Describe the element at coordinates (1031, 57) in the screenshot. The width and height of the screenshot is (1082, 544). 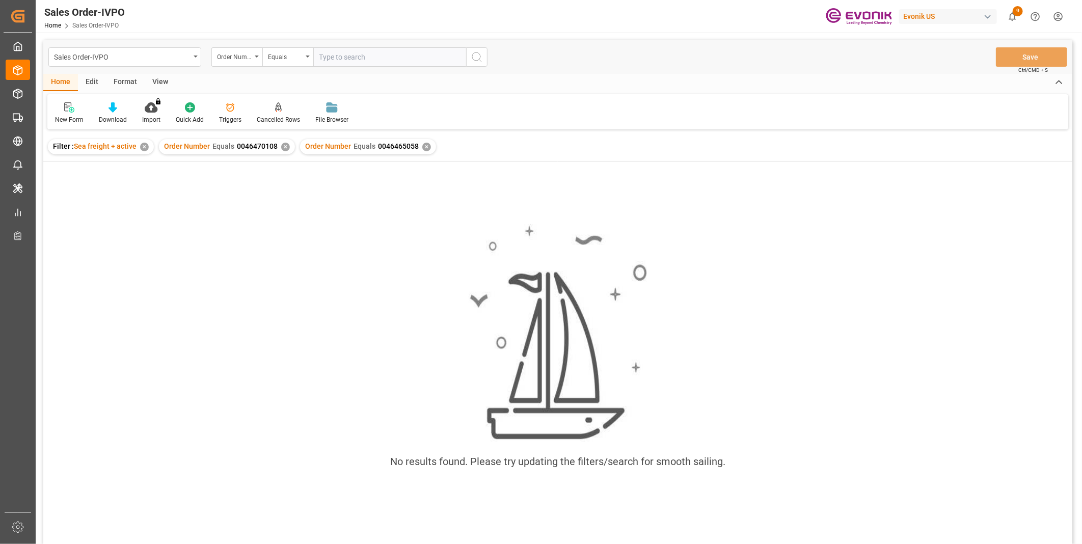
I see `button: Save` at that location.